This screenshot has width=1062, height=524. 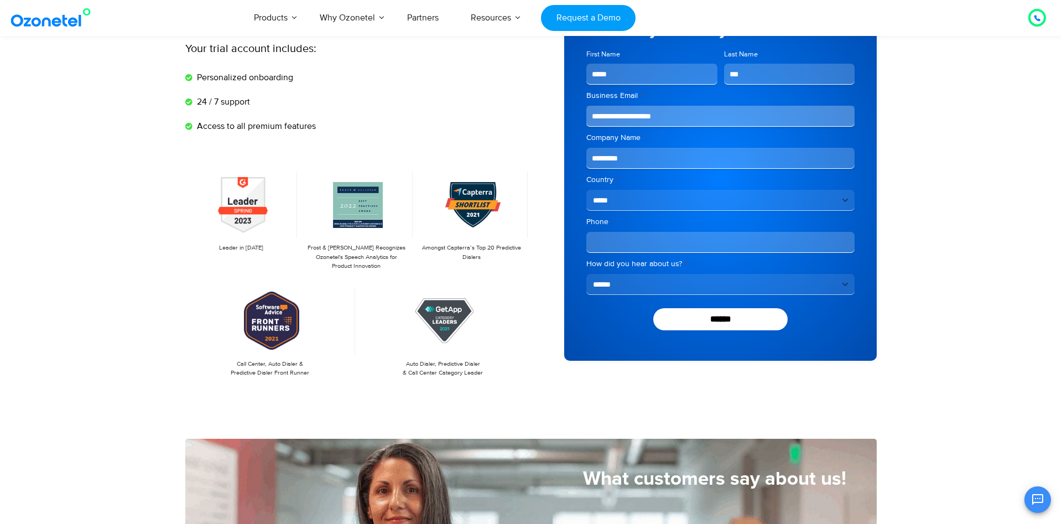 What do you see at coordinates (270, 368) in the screenshot?
I see `p: Call Center, Auto Dialer & Predictive Dialer Front Runner` at bounding box center [270, 368].